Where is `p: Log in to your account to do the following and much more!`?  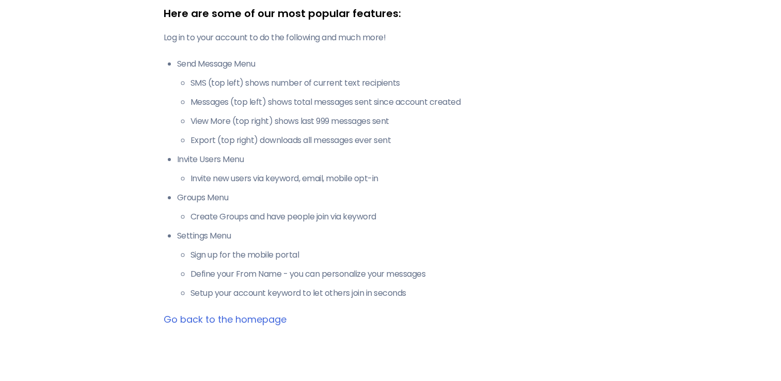 p: Log in to your account to do the following and much more! is located at coordinates (391, 38).